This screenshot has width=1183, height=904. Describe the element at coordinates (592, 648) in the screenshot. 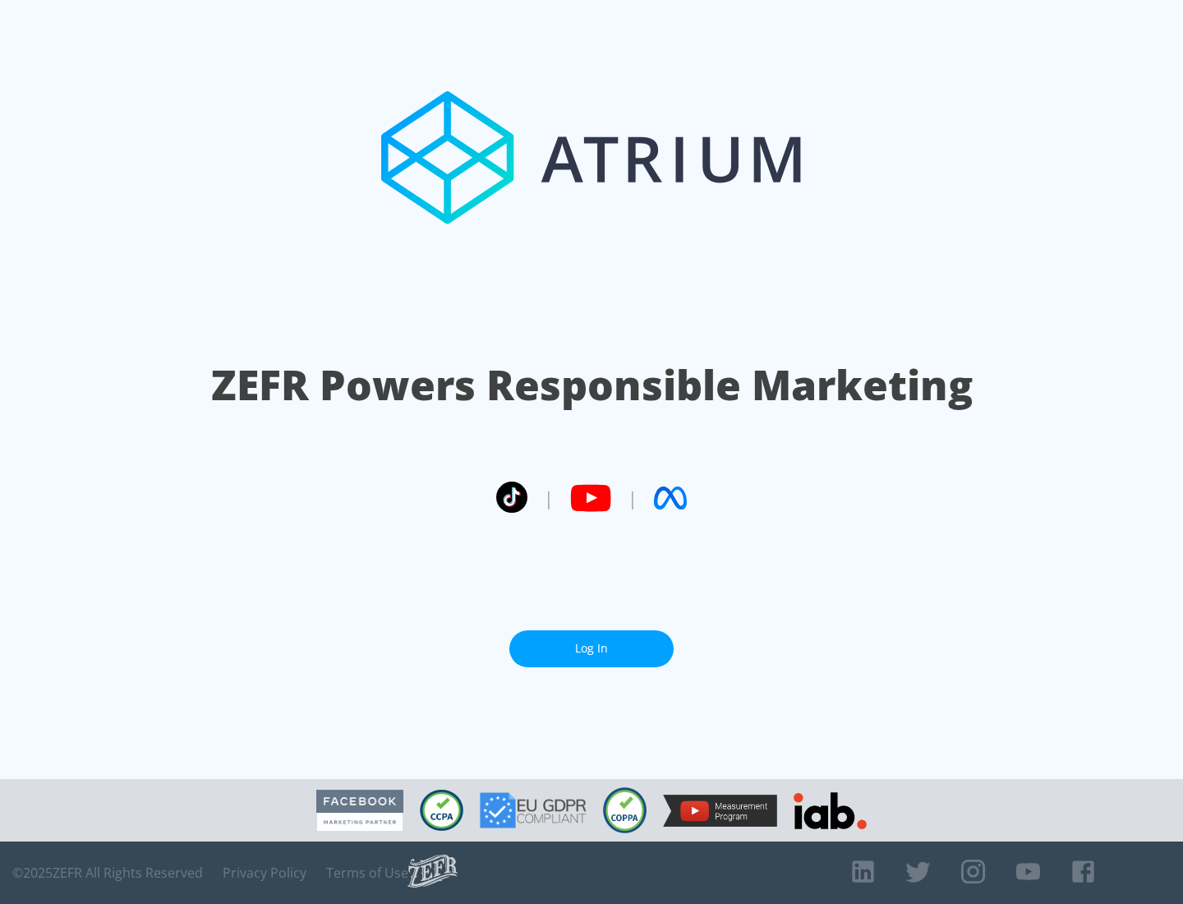

I see `a: Log In` at that location.